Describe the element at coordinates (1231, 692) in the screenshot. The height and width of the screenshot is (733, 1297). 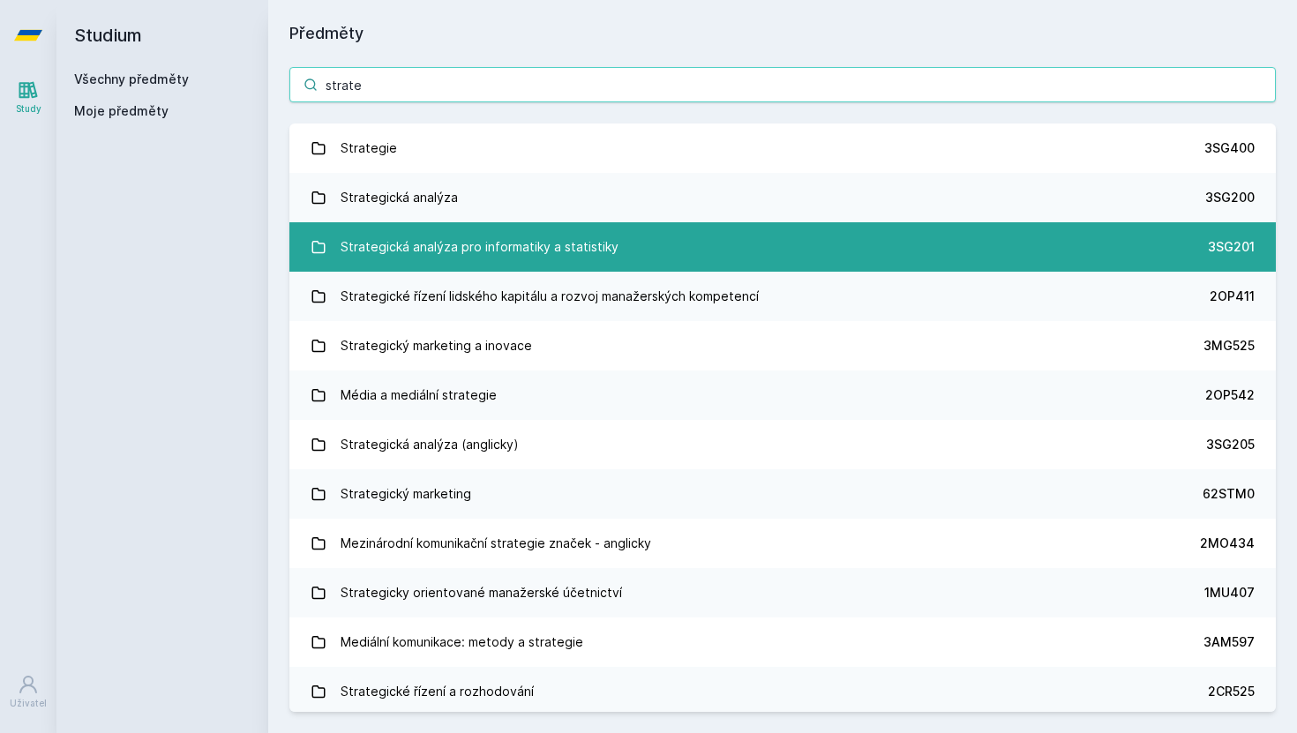
I see `div: 2CR525` at that location.